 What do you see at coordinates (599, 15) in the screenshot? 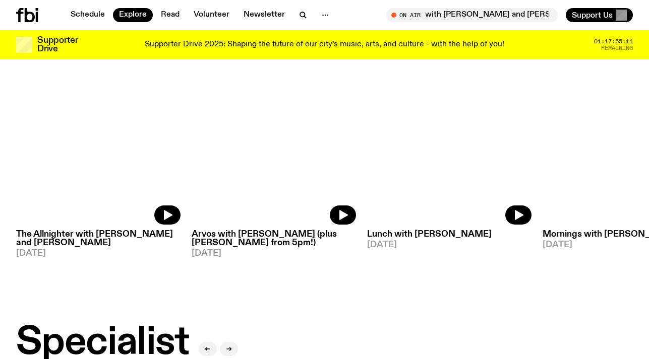
I see `button: Support Us` at bounding box center [599, 15].